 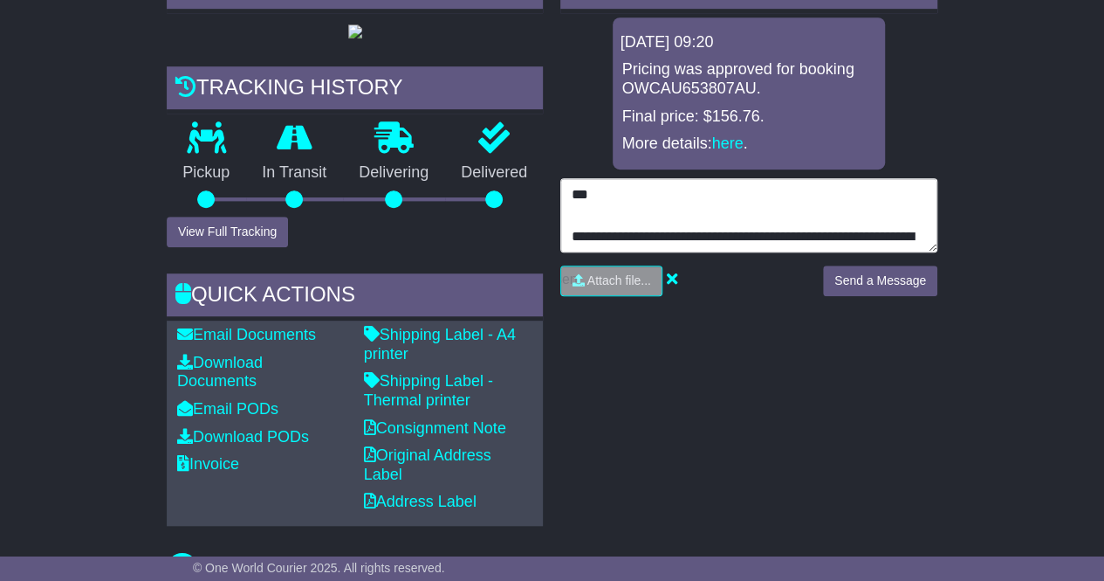 What do you see at coordinates (880, 280) in the screenshot?
I see `button: Send a Message` at bounding box center [880, 280].